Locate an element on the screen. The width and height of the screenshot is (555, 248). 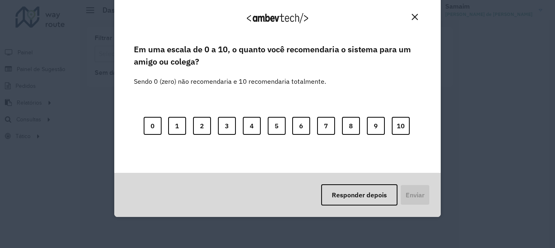
button: 7 is located at coordinates (326, 126).